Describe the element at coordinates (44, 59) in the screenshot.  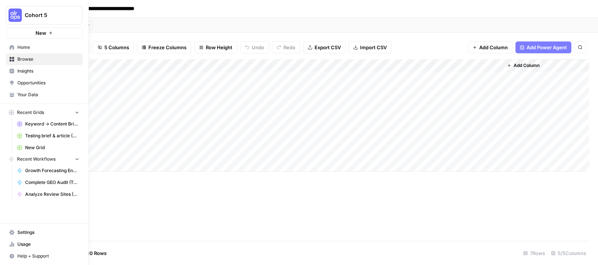
I see `a: Browse` at that location.